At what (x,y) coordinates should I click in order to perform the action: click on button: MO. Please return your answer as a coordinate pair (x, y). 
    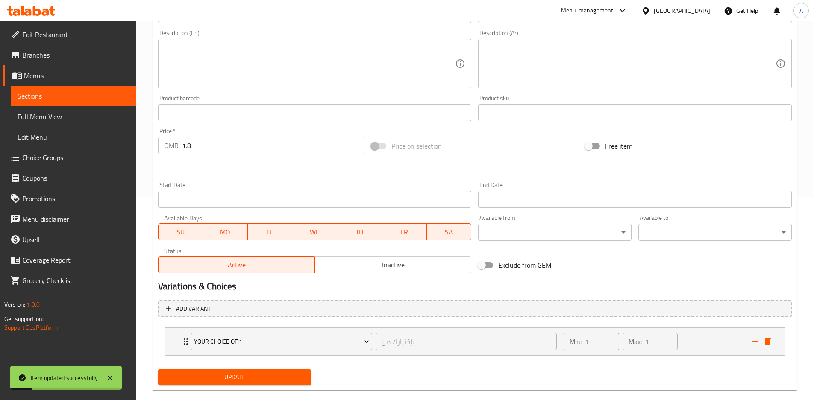
    Looking at the image, I should click on (225, 232).